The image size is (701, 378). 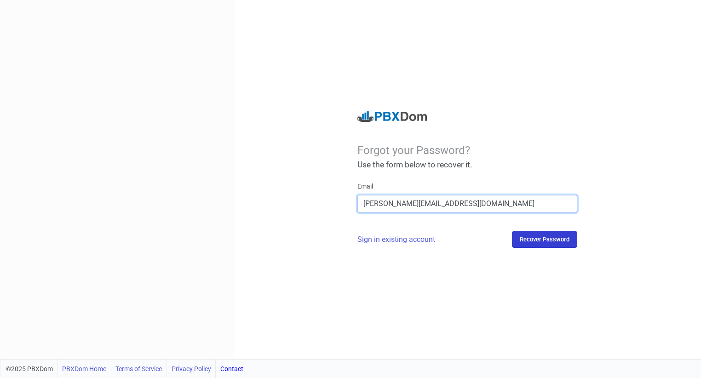 What do you see at coordinates (191, 369) in the screenshot?
I see `a: Privacy Policy` at bounding box center [191, 369].